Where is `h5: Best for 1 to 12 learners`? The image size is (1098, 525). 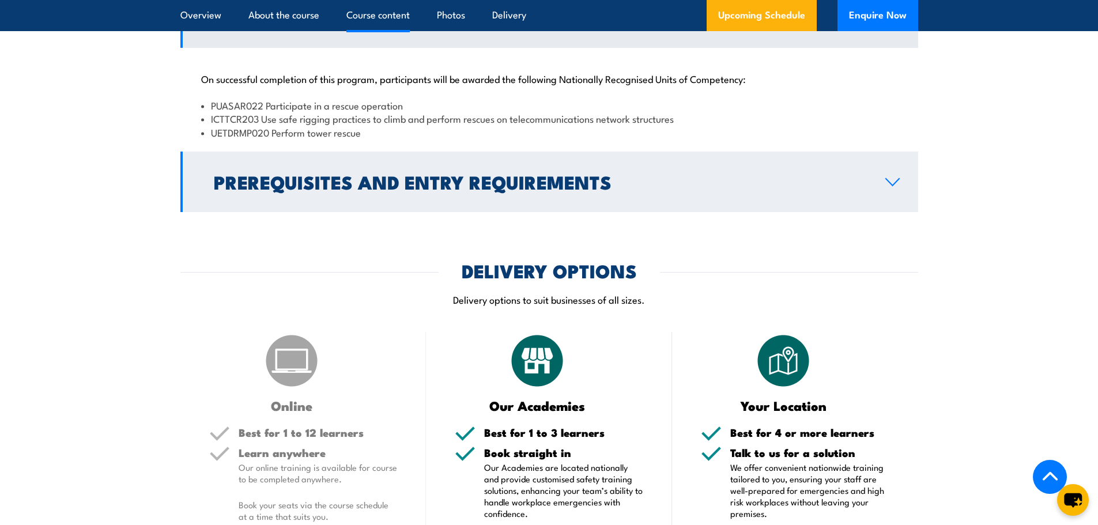
h5: Best for 1 to 12 learners is located at coordinates (318, 432).